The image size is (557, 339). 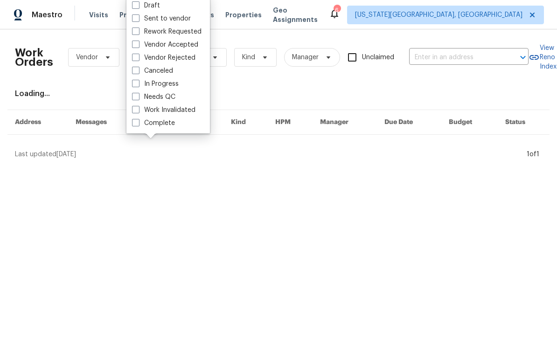 I want to click on div: 1 of 1, so click(x=533, y=154).